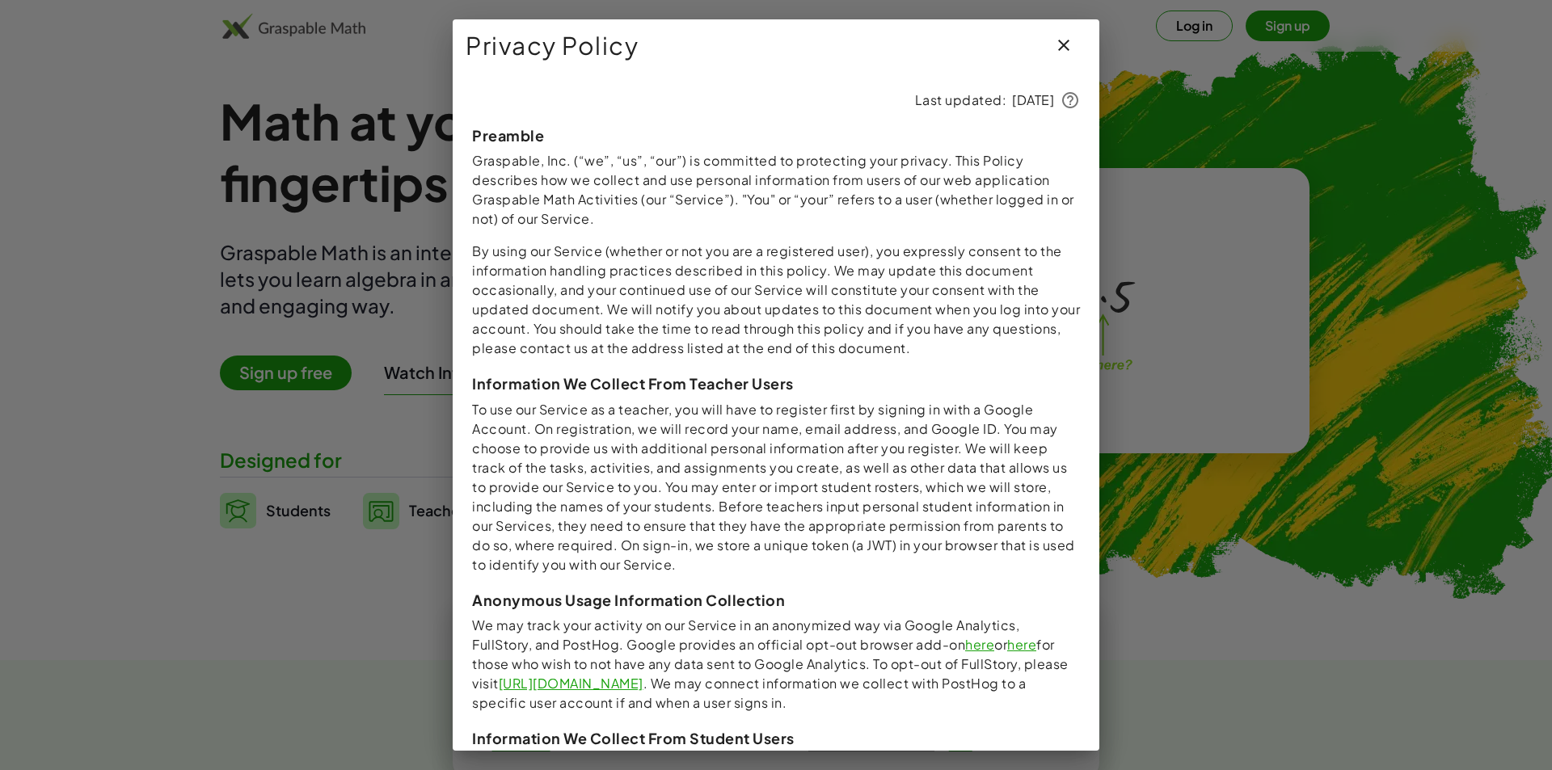 The width and height of the screenshot is (1552, 770). I want to click on h3: Anonymous Usage Information Collection, so click(776, 600).